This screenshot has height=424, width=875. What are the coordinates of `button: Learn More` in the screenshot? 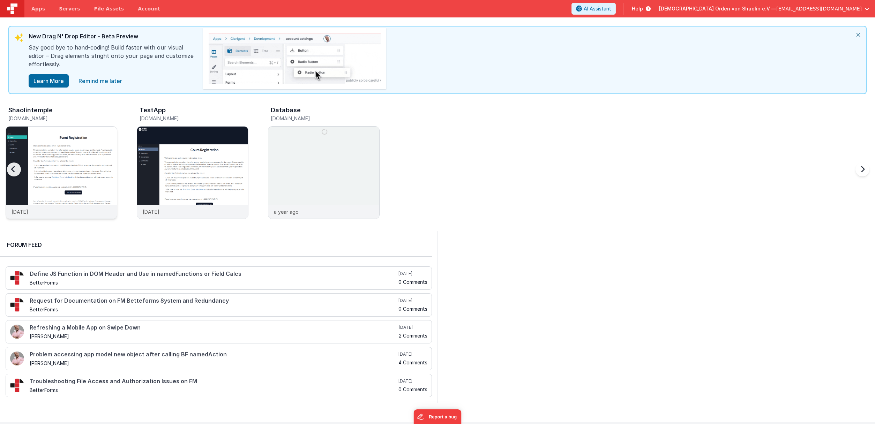 It's located at (48, 81).